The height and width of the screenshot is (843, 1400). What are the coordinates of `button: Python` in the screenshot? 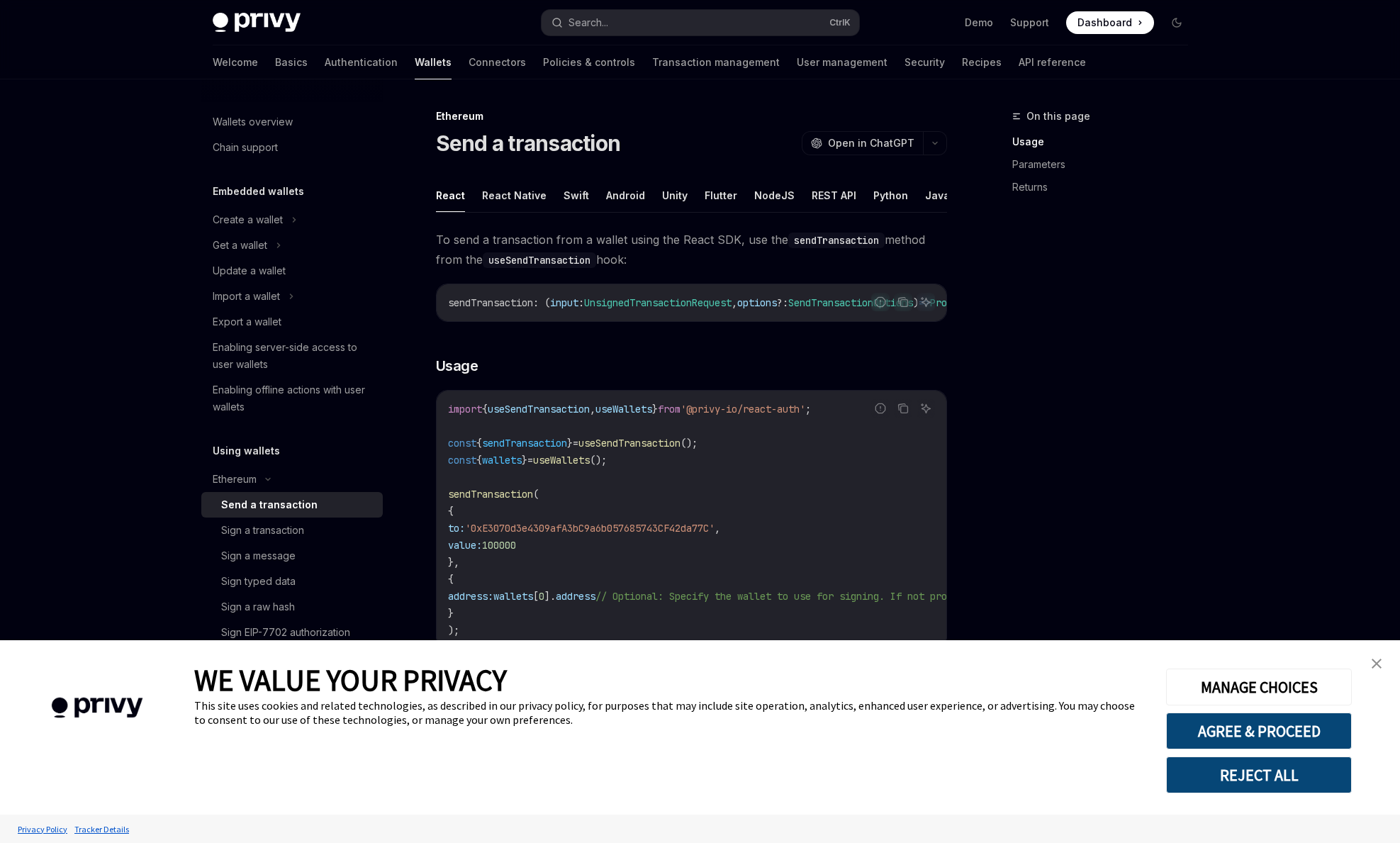 It's located at (890, 195).